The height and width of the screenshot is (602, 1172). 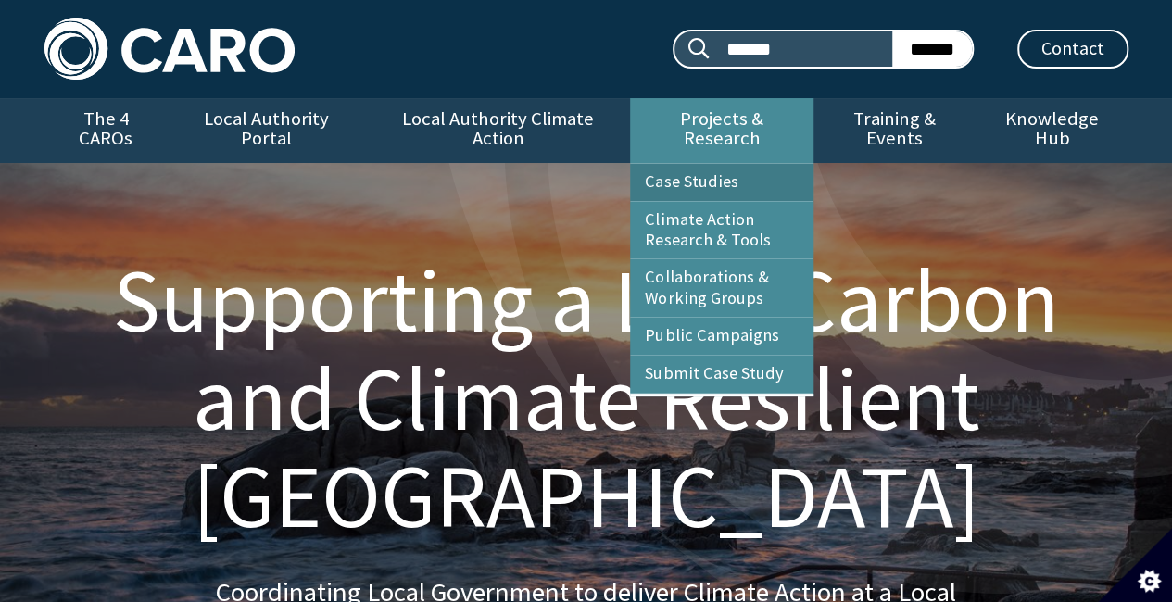 I want to click on a: Contact, so click(x=1073, y=49).